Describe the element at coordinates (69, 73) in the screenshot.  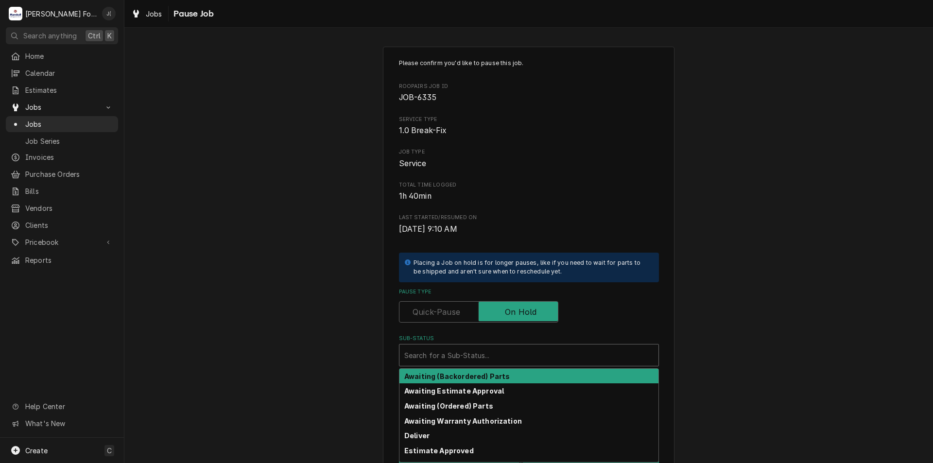
I see `span: Calendar` at that location.